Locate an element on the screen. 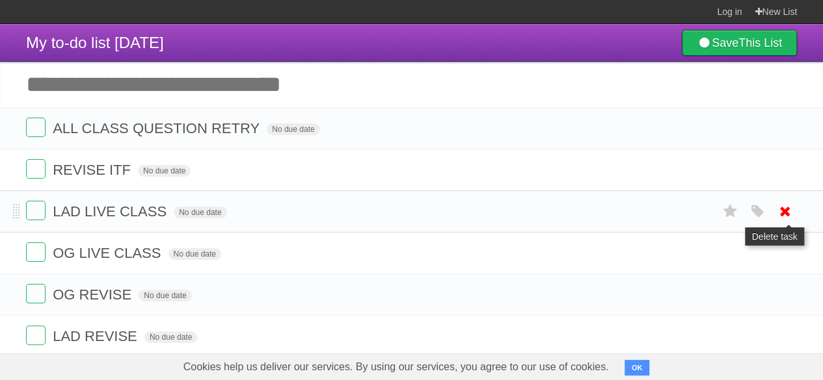 This screenshot has height=380, width=823. span: LAD REVISE is located at coordinates (96, 336).